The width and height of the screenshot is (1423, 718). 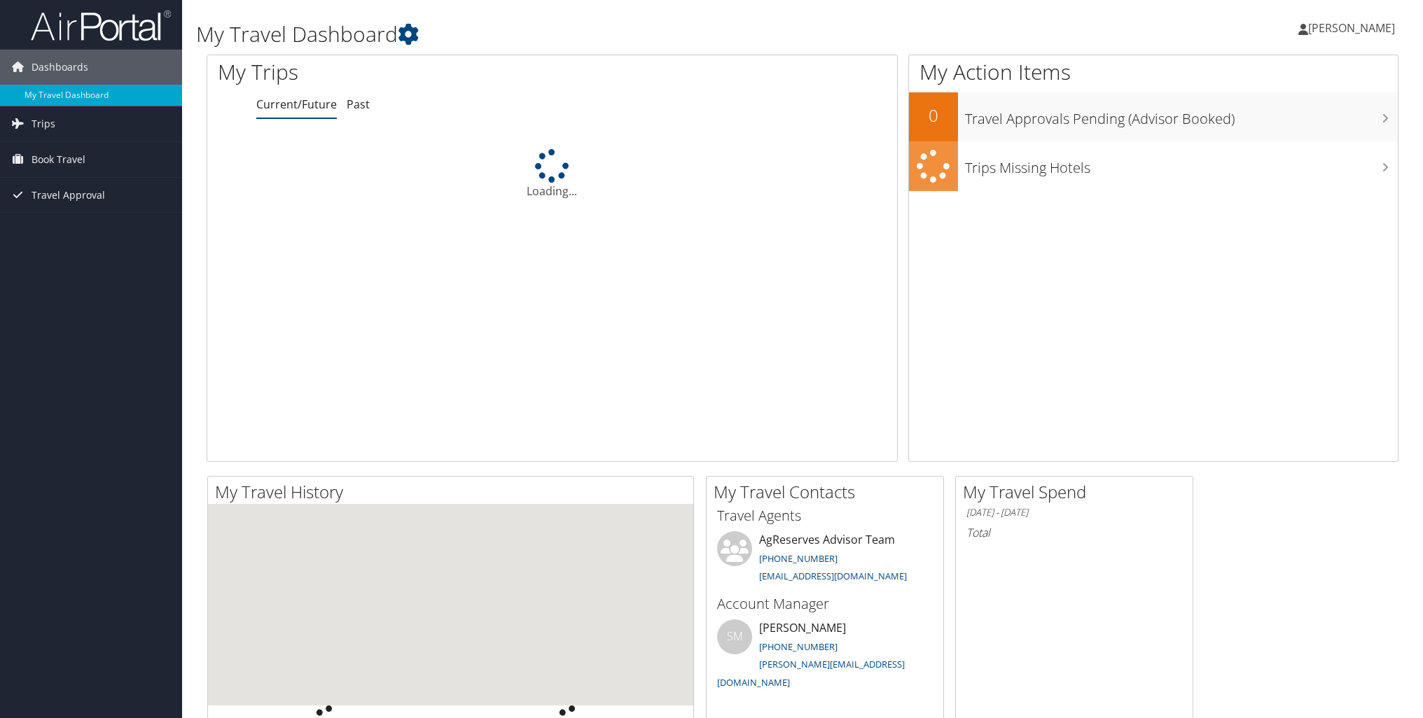 I want to click on a: Current/Future, so click(x=296, y=104).